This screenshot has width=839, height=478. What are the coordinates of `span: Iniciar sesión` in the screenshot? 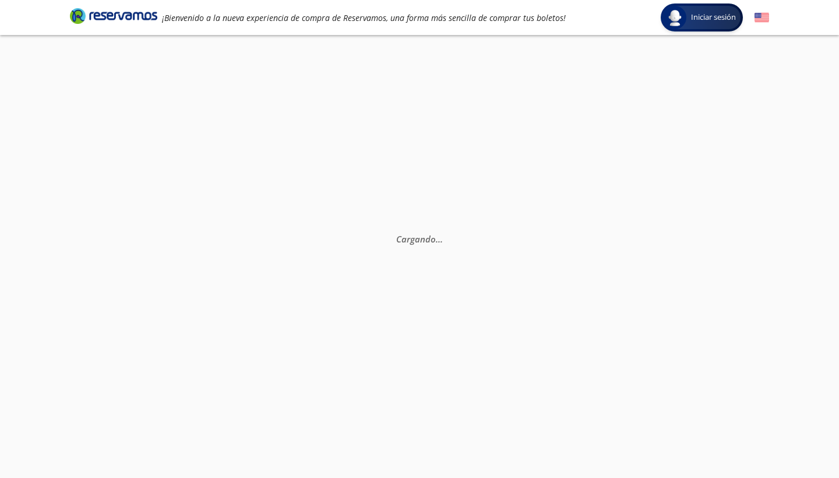 It's located at (713, 17).